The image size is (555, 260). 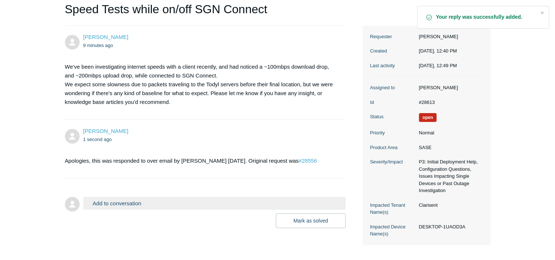 I want to click on dt: Created, so click(x=393, y=51).